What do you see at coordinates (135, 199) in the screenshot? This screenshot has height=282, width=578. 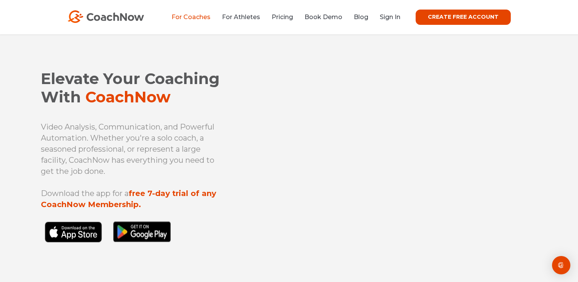 I see `p: Download the app for a` at bounding box center [135, 199].